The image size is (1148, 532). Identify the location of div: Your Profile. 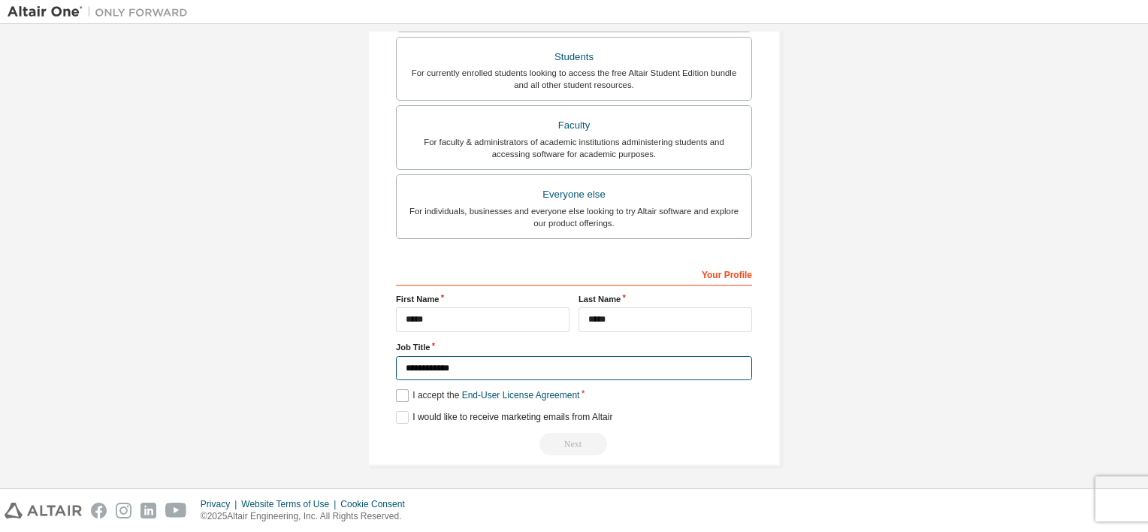
(574, 274).